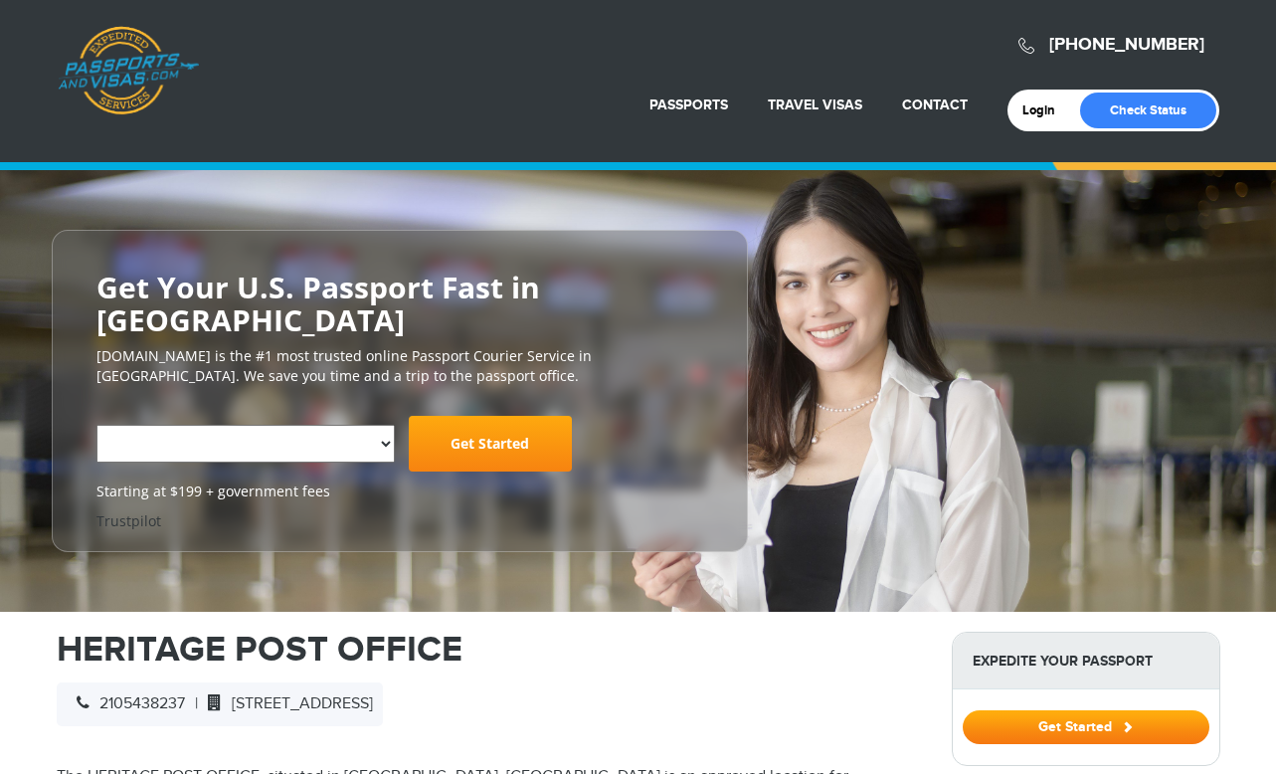  Describe the element at coordinates (815, 104) in the screenshot. I see `a: Travel Visas` at that location.